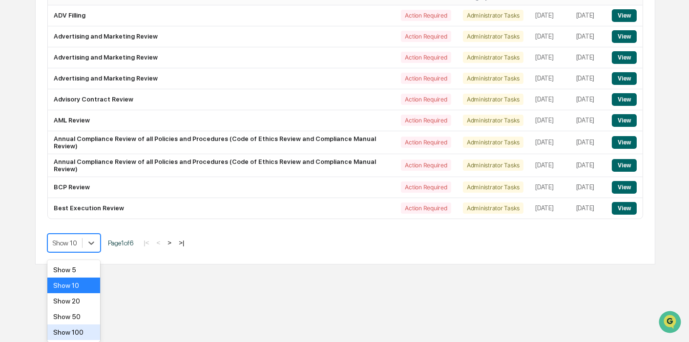  What do you see at coordinates (107, 245) in the screenshot?
I see `span: Pylon` at bounding box center [107, 245].